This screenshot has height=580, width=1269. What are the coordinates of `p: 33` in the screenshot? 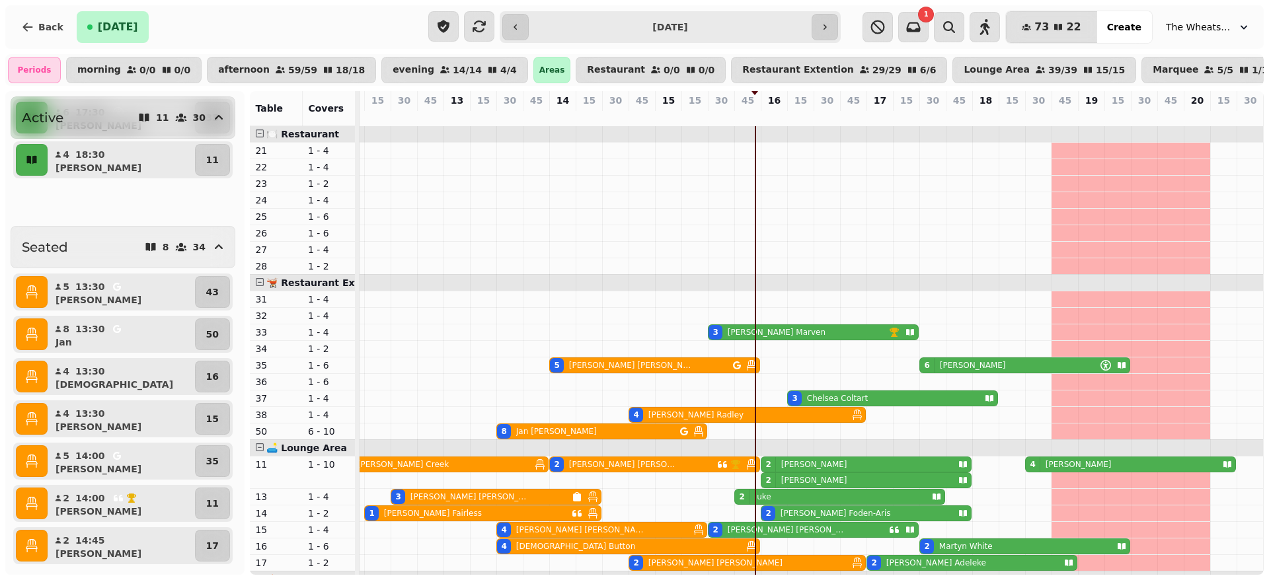 It's located at (276, 332).